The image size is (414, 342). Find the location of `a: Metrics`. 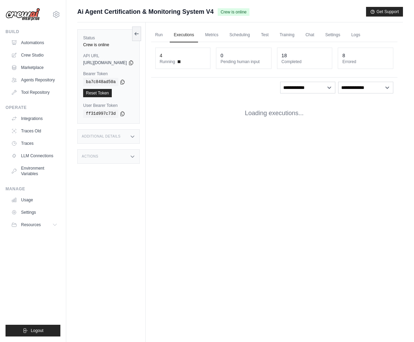

a: Metrics is located at coordinates (211, 35).